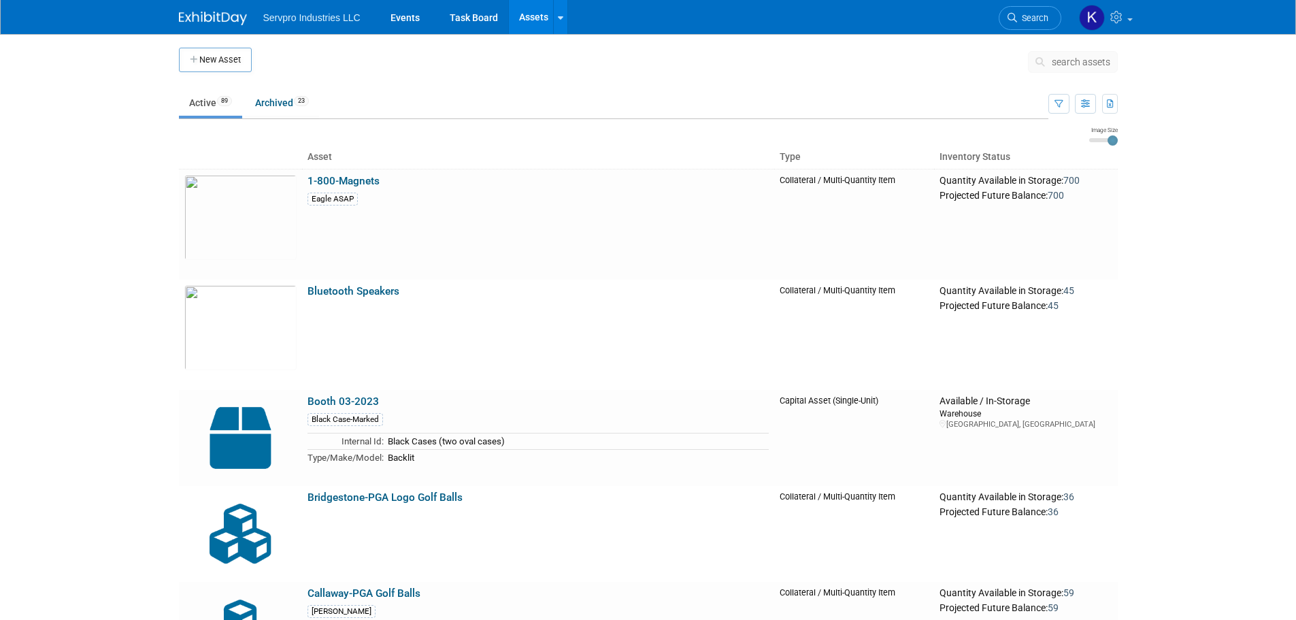 Image resolution: width=1296 pixels, height=620 pixels. I want to click on img: Kris Overstreet, so click(1092, 18).